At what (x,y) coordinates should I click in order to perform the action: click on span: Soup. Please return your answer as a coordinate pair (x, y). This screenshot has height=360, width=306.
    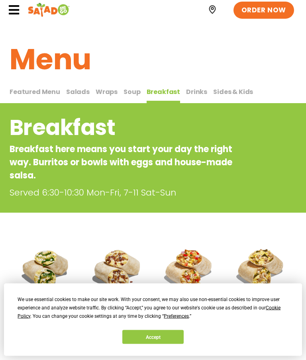
    Looking at the image, I should click on (132, 92).